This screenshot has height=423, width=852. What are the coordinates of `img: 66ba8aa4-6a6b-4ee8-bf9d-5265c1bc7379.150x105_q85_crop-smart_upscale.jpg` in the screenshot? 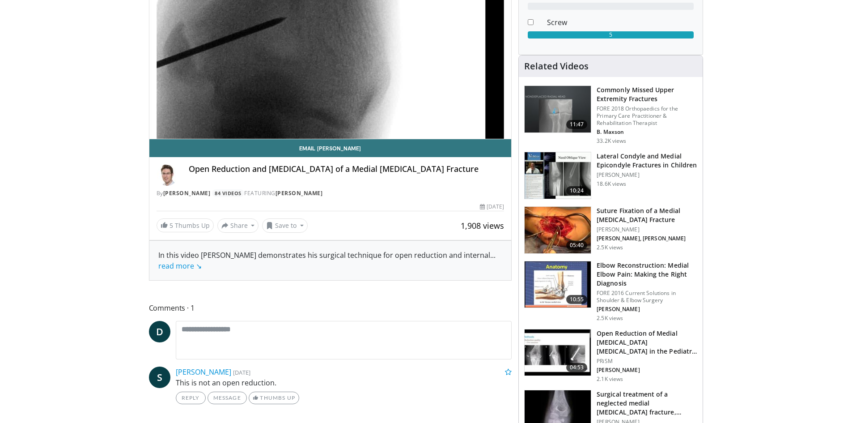 It's located at (558, 230).